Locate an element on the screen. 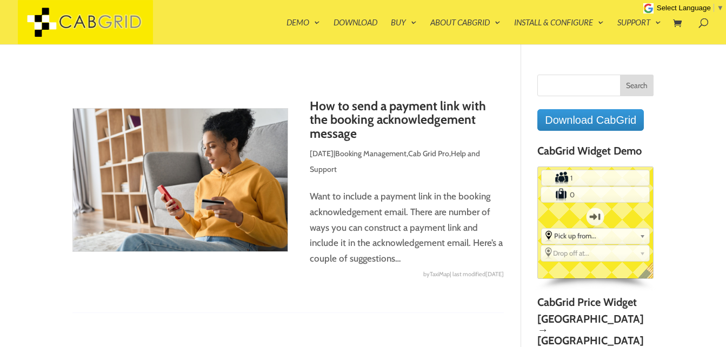 The image size is (726, 347). span: TaxiMap is located at coordinates (440, 274).